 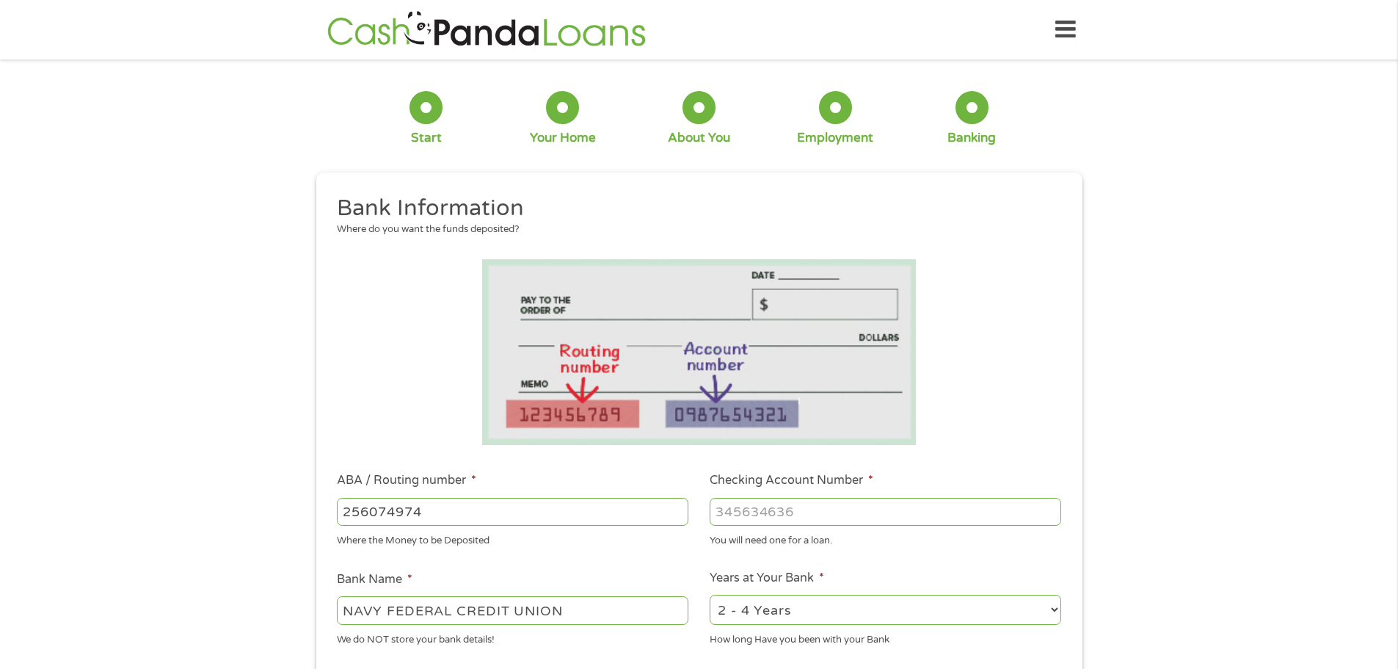 I want to click on div: About You, so click(x=699, y=138).